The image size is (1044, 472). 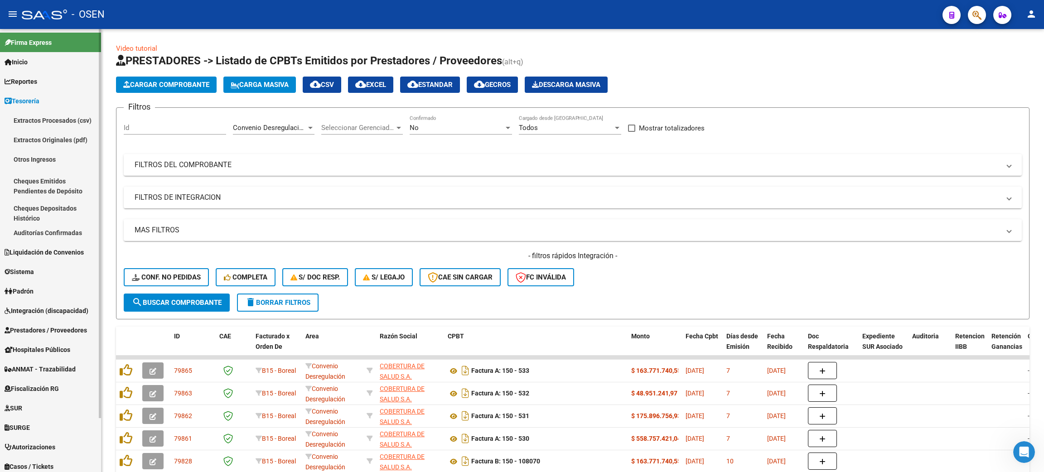 I want to click on span: Facturado x Orden De, so click(x=272, y=341).